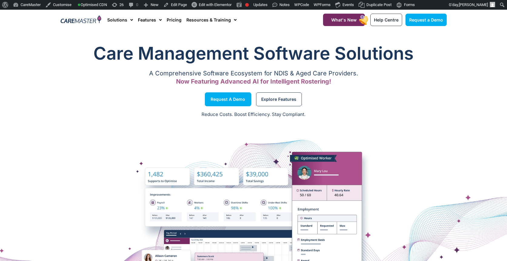 The width and height of the screenshot is (507, 261). I want to click on a: Explore Features, so click(279, 99).